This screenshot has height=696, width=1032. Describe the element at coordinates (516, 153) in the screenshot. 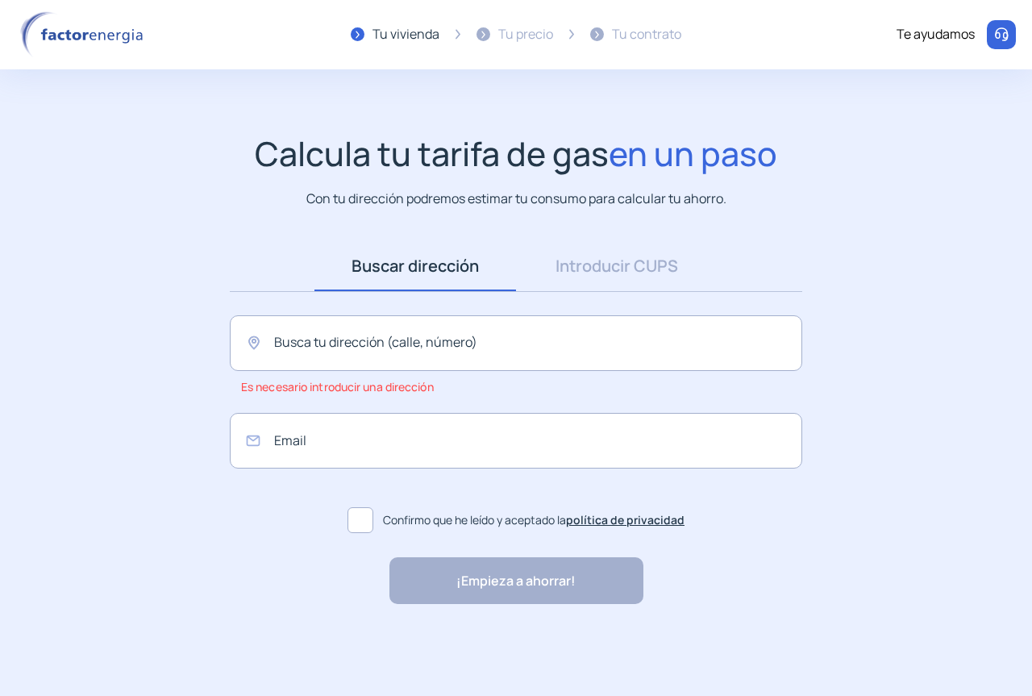

I see `h1: Calcula tu tarifa de gas` at that location.